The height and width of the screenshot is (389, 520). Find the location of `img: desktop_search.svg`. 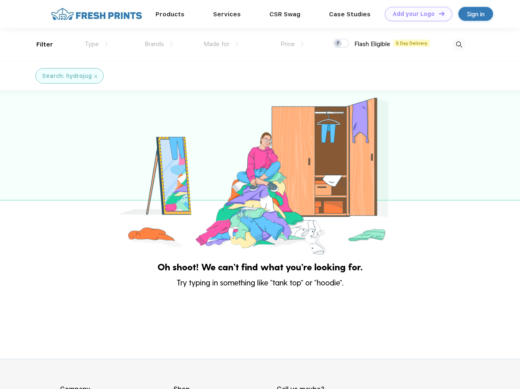

img: desktop_search.svg is located at coordinates (459, 44).